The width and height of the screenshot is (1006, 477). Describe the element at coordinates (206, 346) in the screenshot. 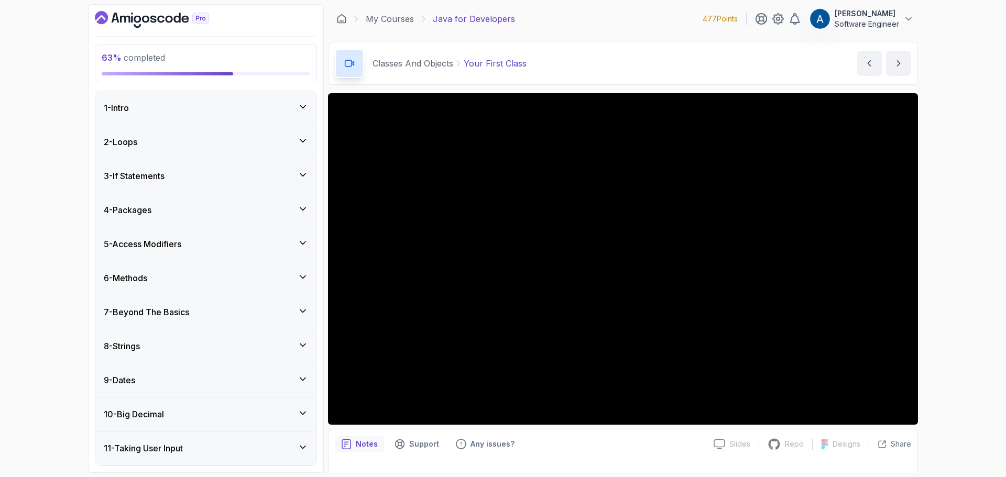

I see `button: 8-Strings` at that location.